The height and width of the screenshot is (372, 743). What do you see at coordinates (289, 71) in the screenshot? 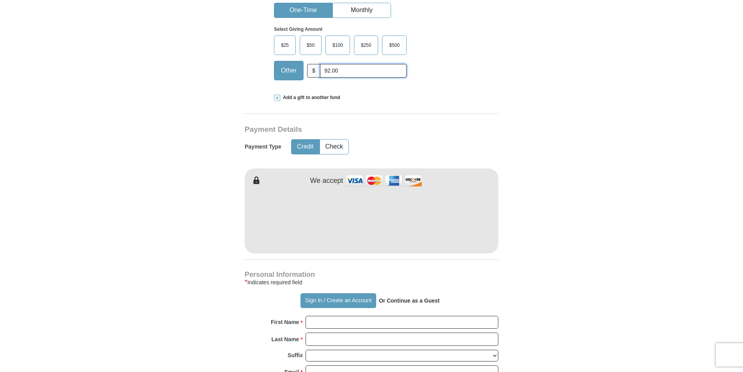
I see `span: Other` at bounding box center [289, 71].